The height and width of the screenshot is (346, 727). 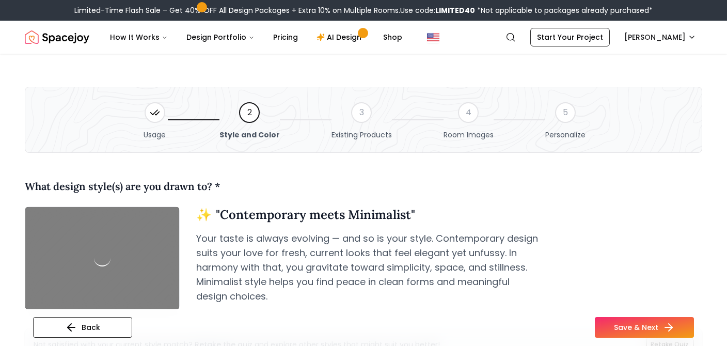 I want to click on span: Personalize, so click(x=565, y=135).